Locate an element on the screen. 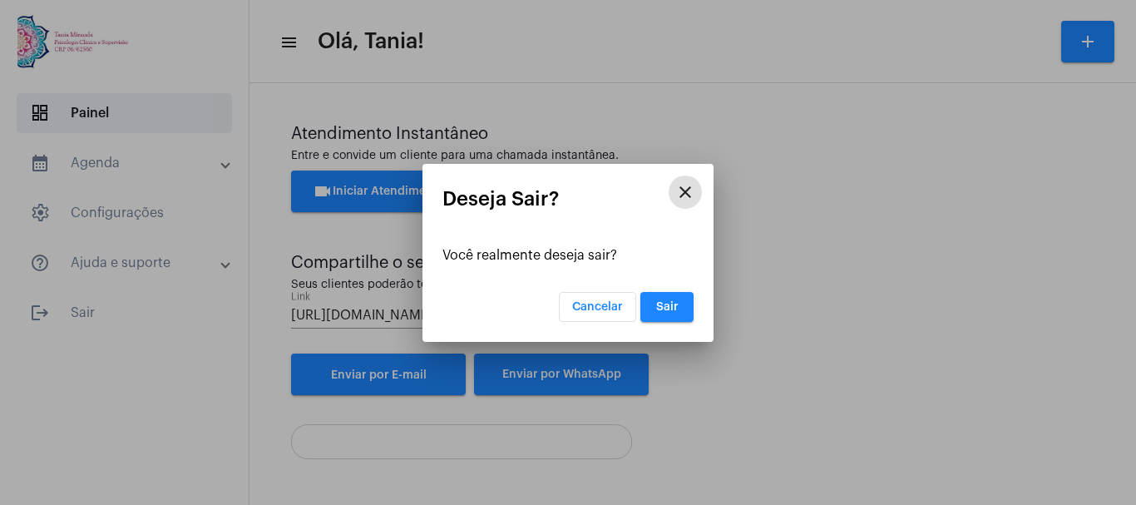  button: Cancelar is located at coordinates (597, 307).